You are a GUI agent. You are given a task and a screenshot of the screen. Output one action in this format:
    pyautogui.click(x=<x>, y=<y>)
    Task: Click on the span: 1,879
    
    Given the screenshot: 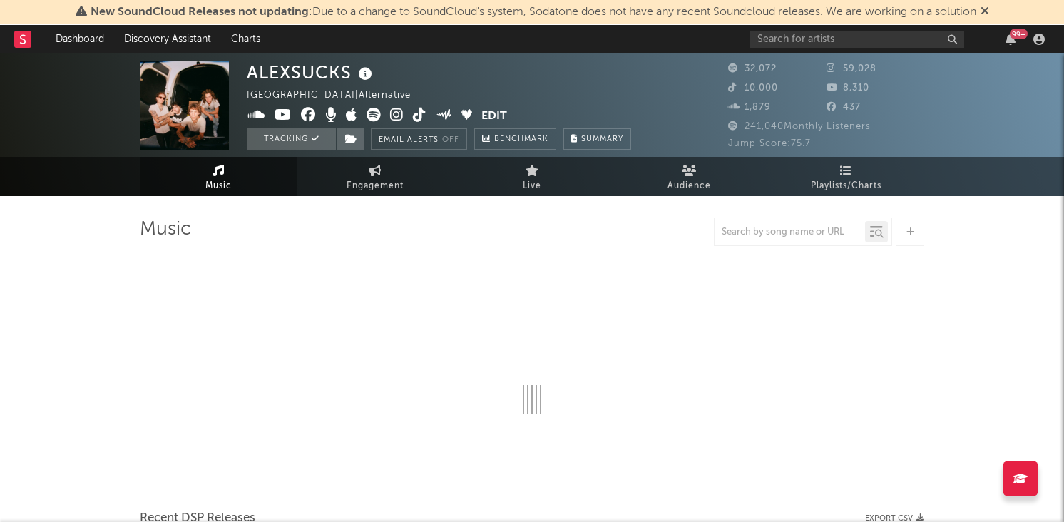 What is the action you would take?
    pyautogui.click(x=750, y=107)
    